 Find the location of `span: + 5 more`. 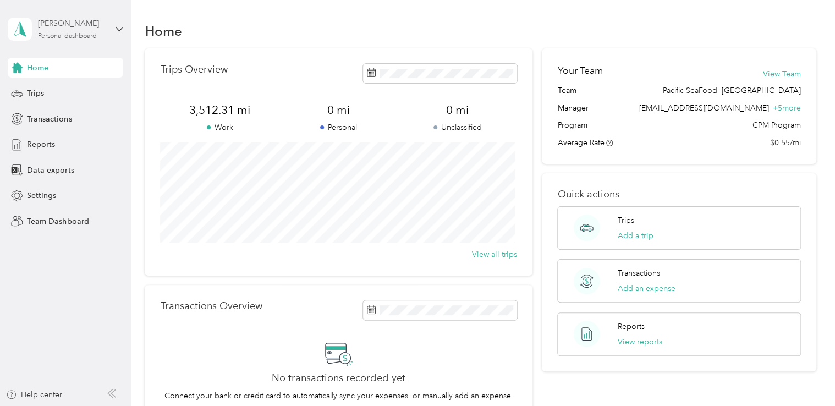

span: + 5 more is located at coordinates (786, 108).